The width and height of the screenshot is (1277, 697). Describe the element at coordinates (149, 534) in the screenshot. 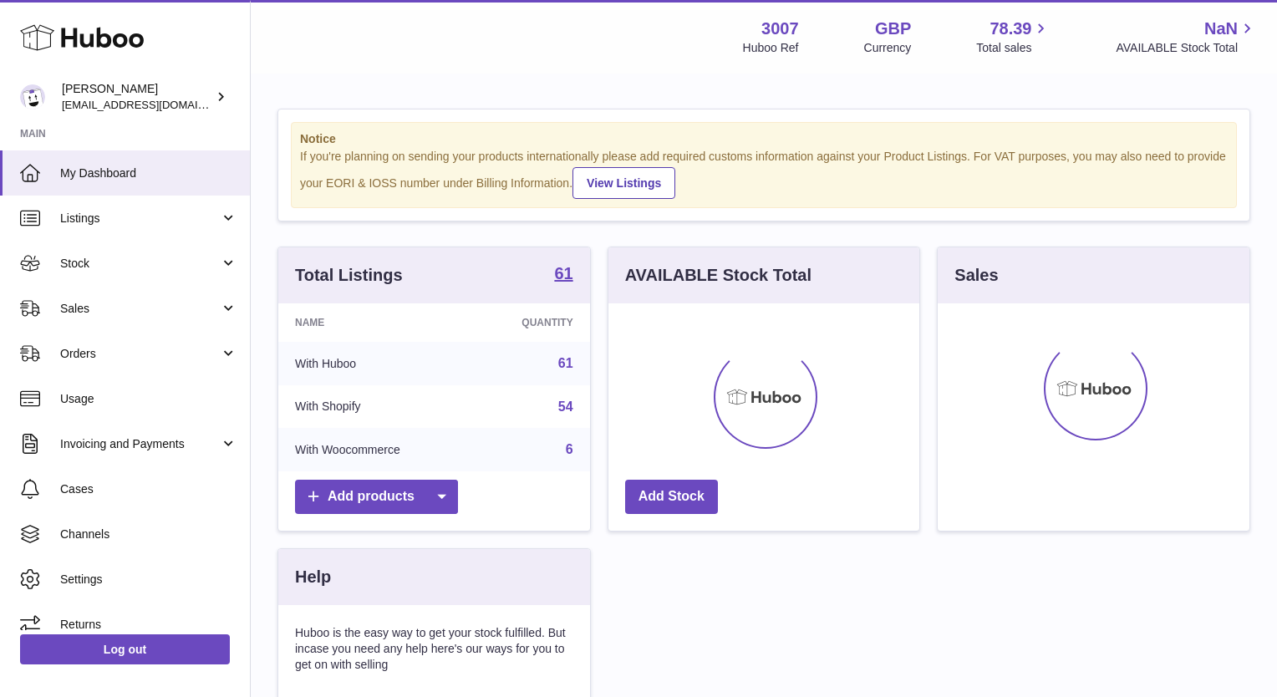

I see `span: Channels` at that location.